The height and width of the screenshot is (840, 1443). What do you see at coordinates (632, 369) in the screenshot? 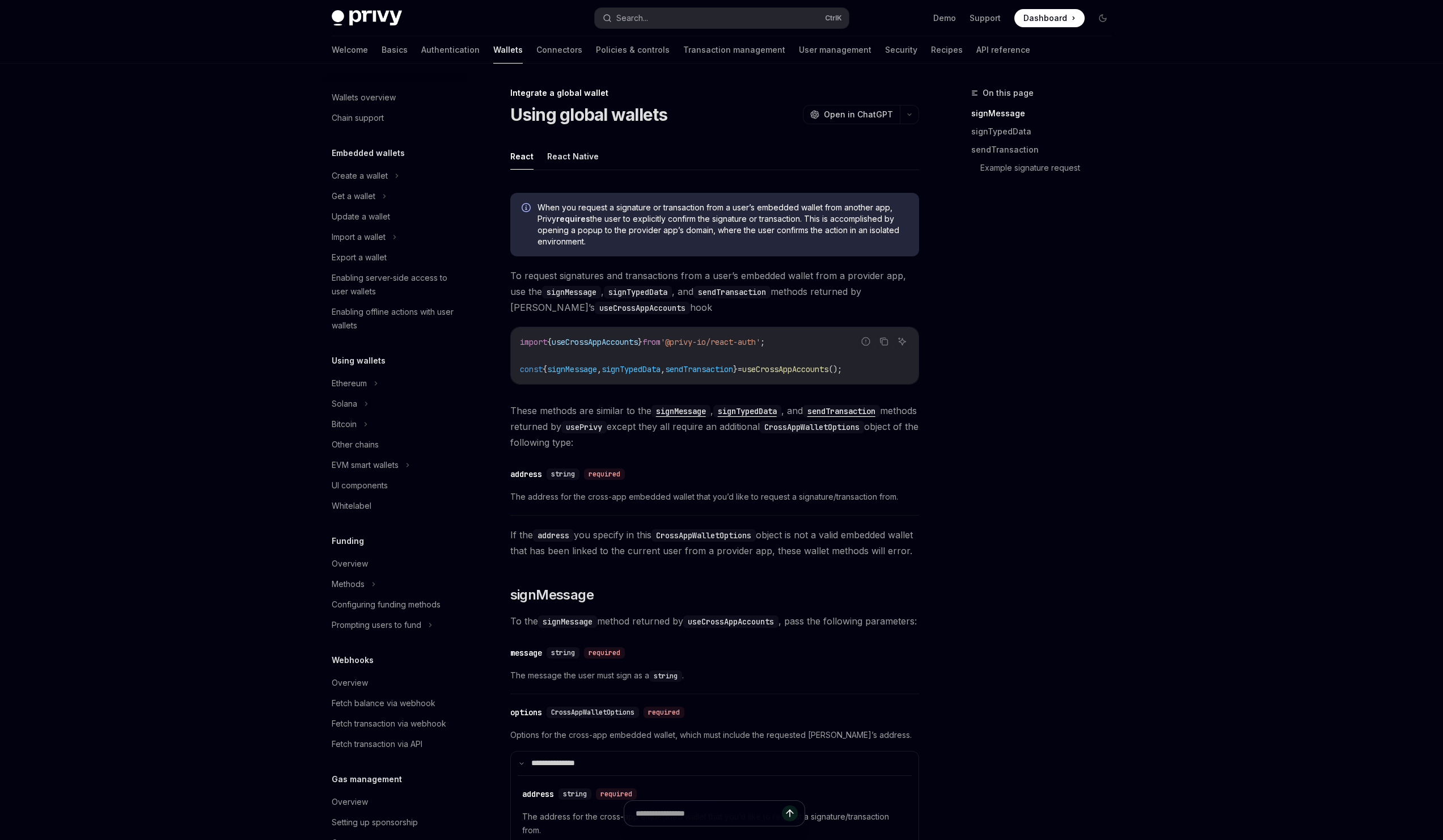
I see `span: signTypedData` at bounding box center [632, 369].